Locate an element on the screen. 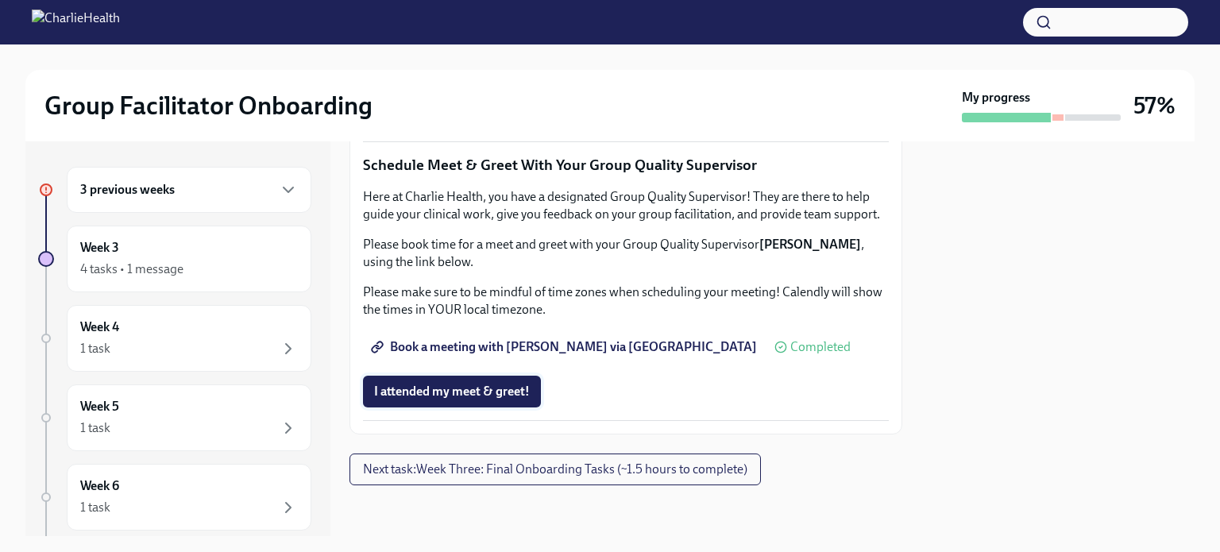  h6: Week 5 is located at coordinates (99, 407).